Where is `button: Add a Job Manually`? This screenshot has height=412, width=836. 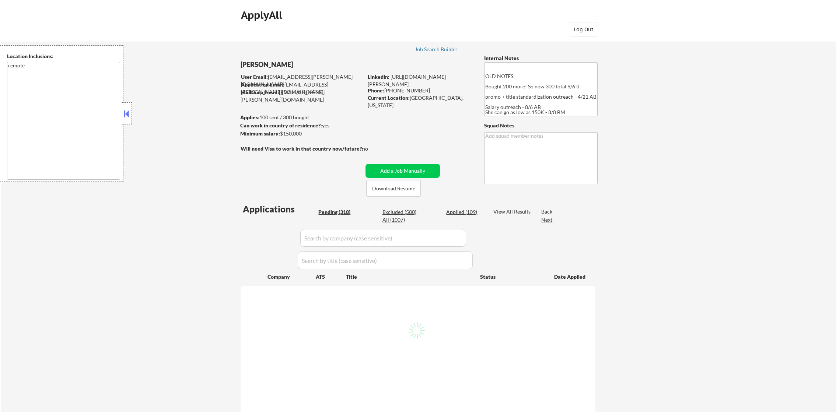
button: Add a Job Manually is located at coordinates (403, 171).